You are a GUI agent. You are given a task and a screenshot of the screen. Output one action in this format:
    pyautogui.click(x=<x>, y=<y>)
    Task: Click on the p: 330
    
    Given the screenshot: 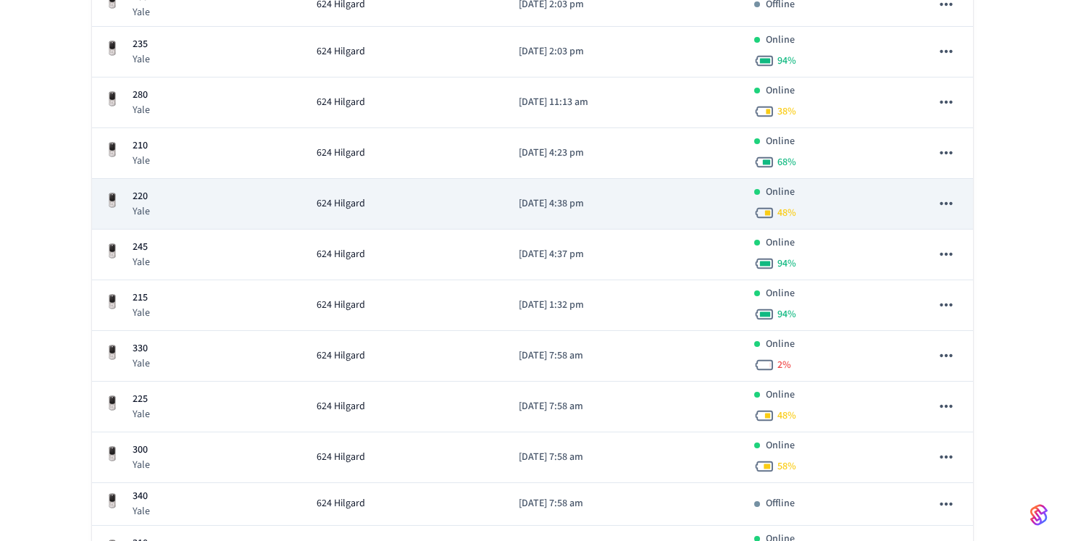 What is the action you would take?
    pyautogui.click(x=141, y=348)
    